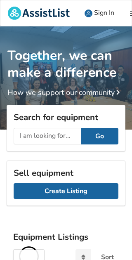  I want to click on h3: Sell equipment, so click(66, 173).